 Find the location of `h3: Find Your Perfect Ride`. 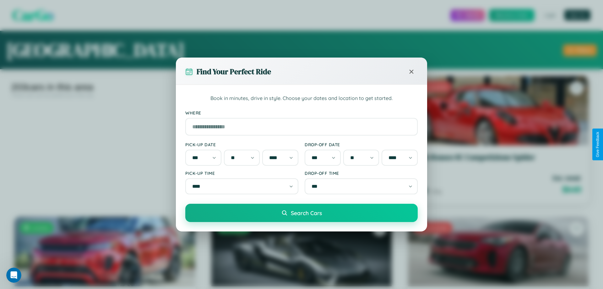

h3: Find Your Perfect Ride is located at coordinates (234, 71).